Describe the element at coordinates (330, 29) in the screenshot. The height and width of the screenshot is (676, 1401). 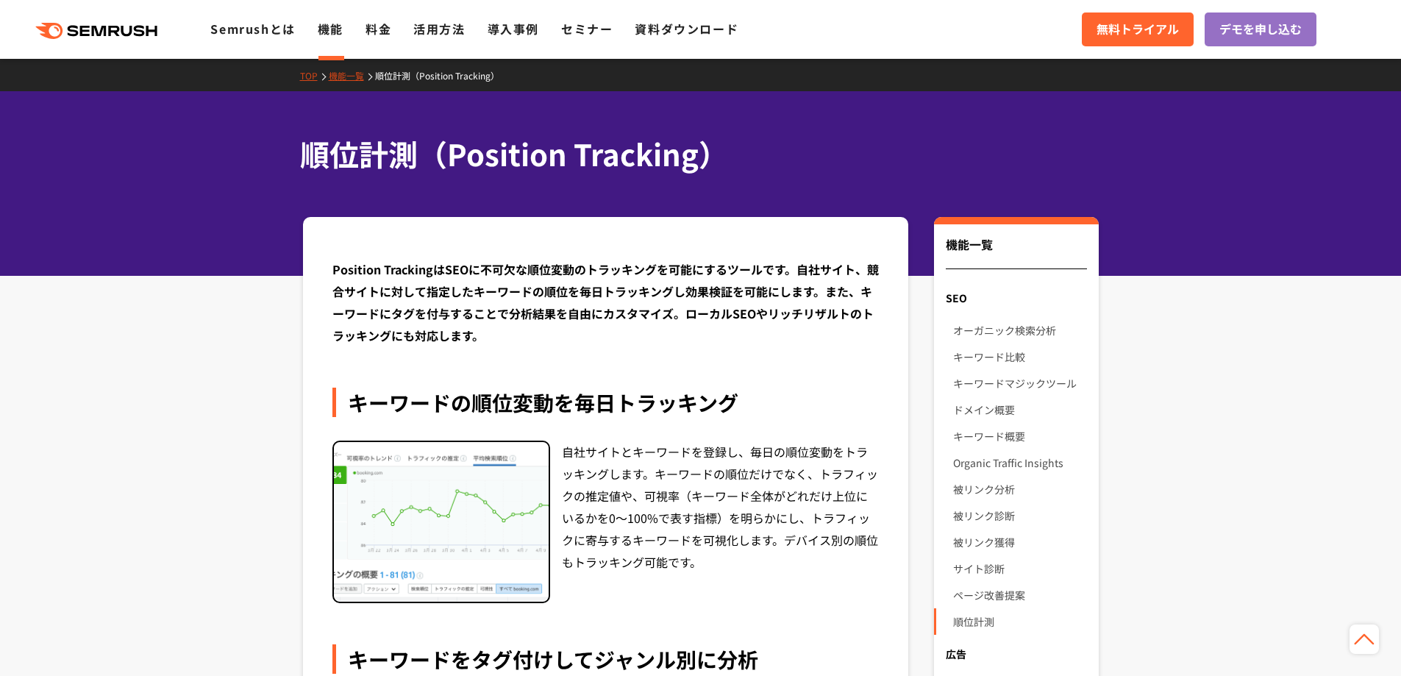
I see `a: 機能` at that location.